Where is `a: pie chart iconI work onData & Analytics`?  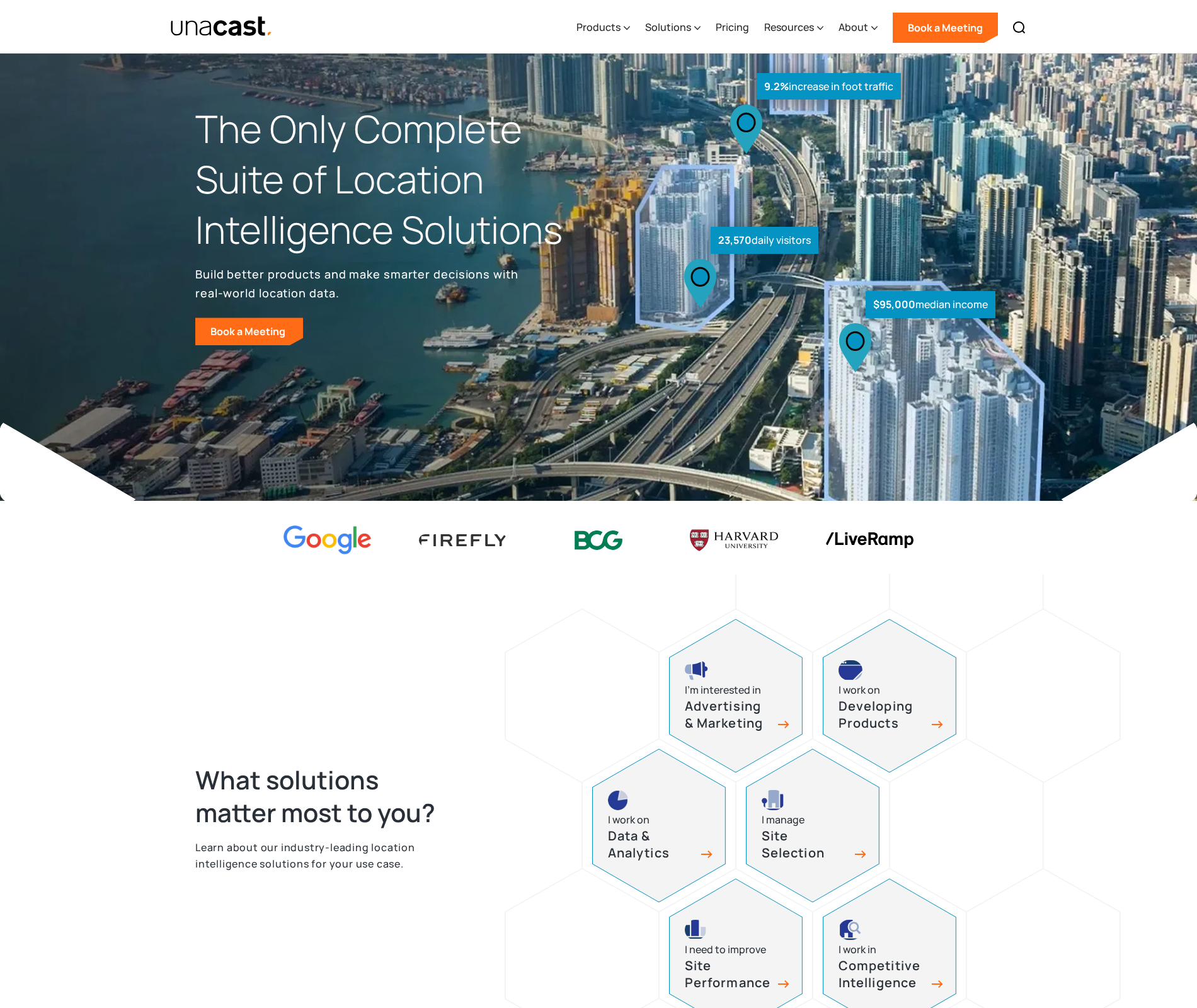 a: pie chart iconI work onData & Analytics is located at coordinates (659, 826).